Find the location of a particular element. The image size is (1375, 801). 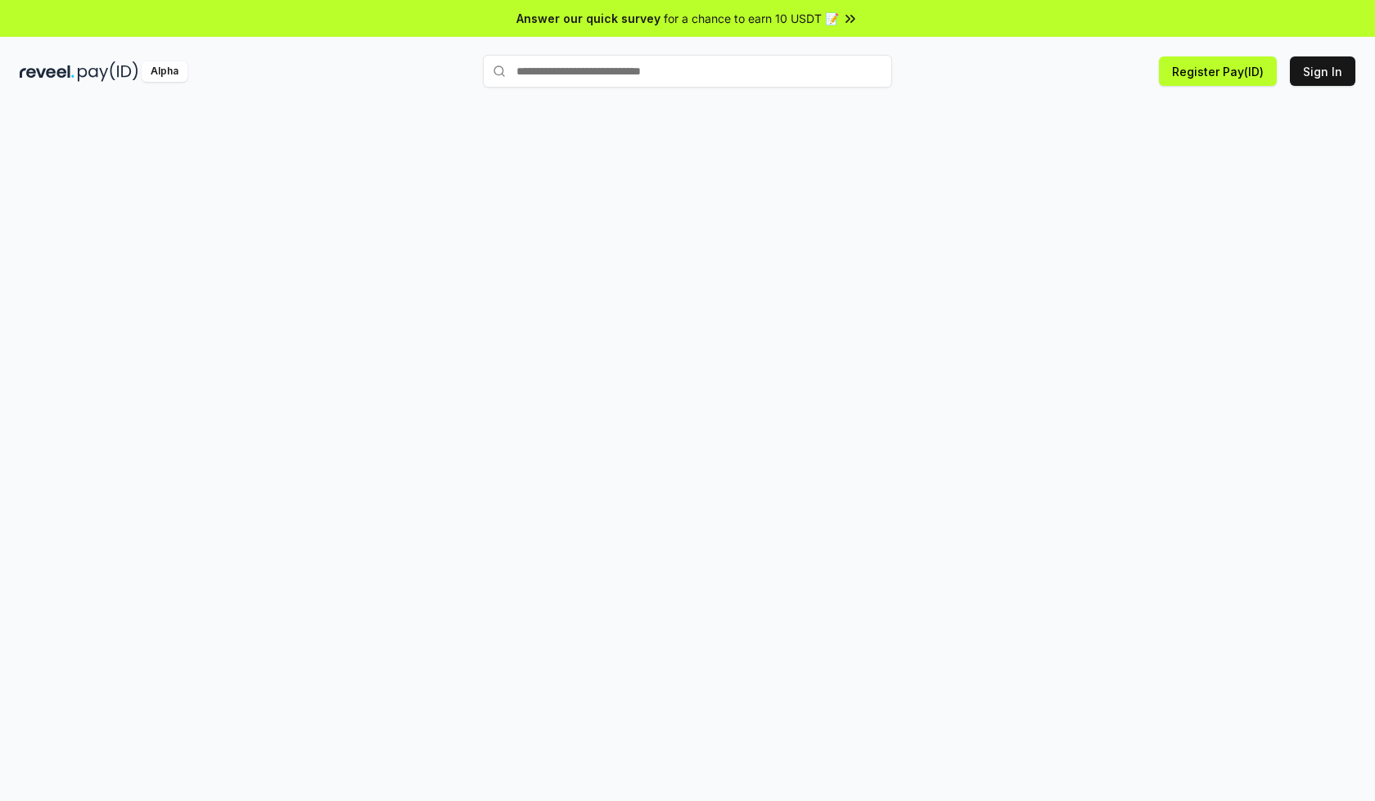

img: pay_id is located at coordinates (108, 71).